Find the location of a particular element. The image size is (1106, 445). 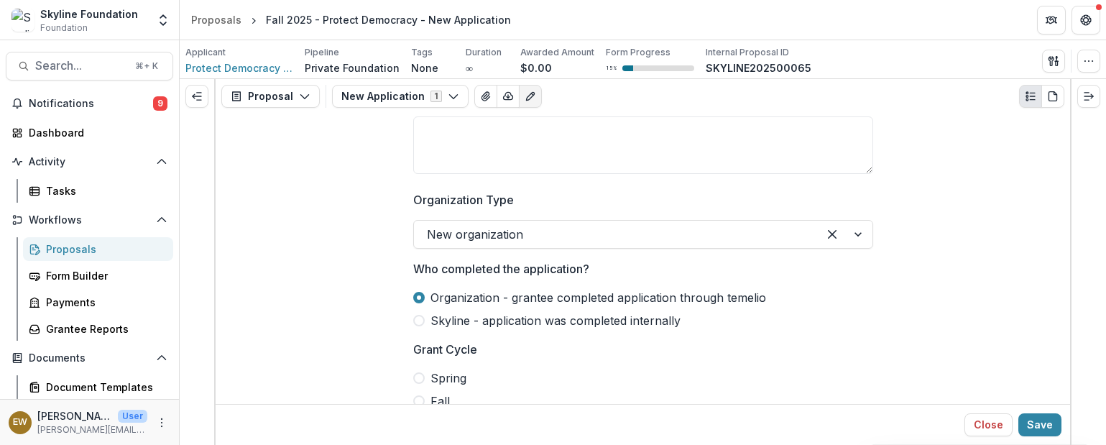

p: Private Foundation is located at coordinates (352, 68).